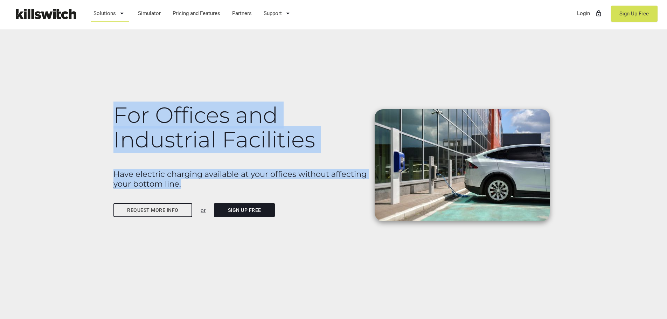 This screenshot has height=319, width=667. I want to click on a: Simulator, so click(150, 13).